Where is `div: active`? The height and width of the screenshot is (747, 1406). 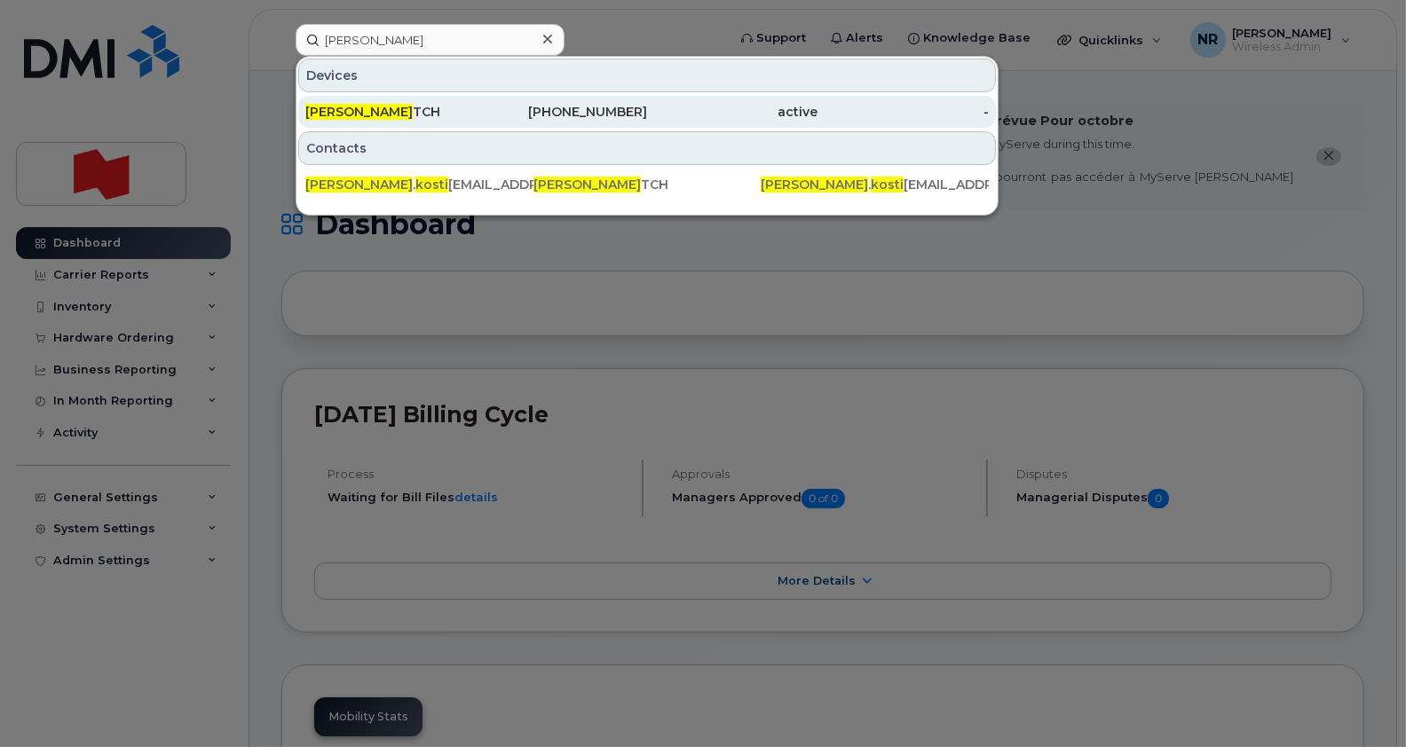 div: active is located at coordinates (732, 112).